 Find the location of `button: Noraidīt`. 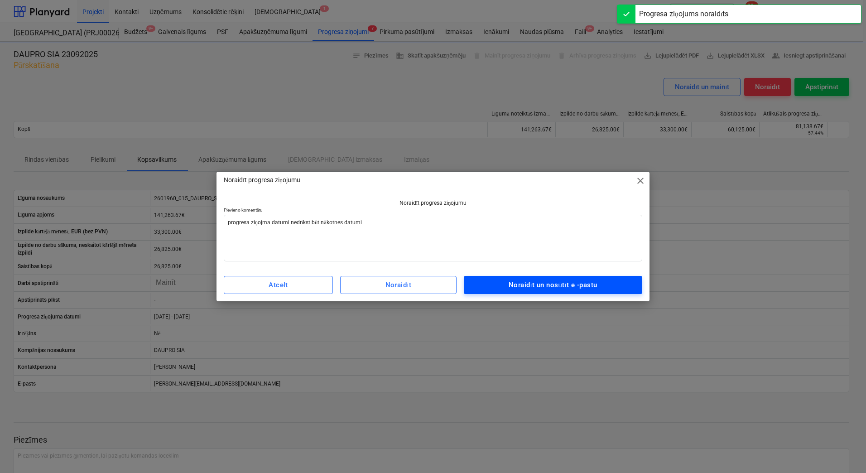

button: Noraidīt is located at coordinates (398, 285).